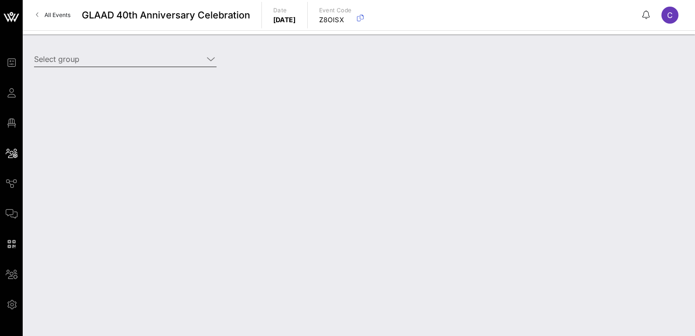 This screenshot has height=336, width=695. What do you see at coordinates (166, 15) in the screenshot?
I see `span: GLAAD 40th Anniversary Celebration` at bounding box center [166, 15].